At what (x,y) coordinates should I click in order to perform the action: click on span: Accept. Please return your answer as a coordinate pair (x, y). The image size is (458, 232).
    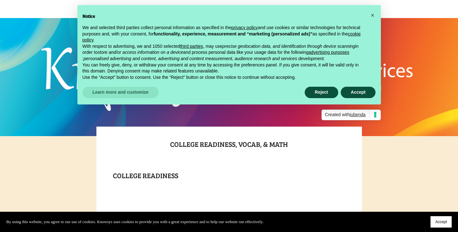
    Looking at the image, I should click on (441, 222).